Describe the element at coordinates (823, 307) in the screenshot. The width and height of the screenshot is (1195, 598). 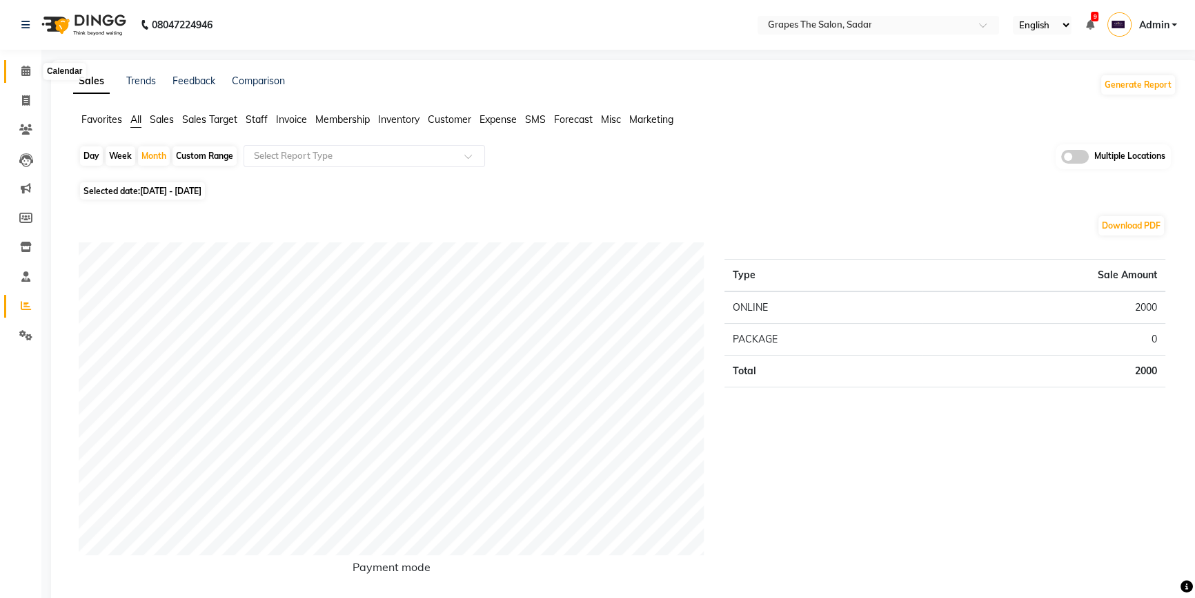
I see `td: ONLINE` at that location.